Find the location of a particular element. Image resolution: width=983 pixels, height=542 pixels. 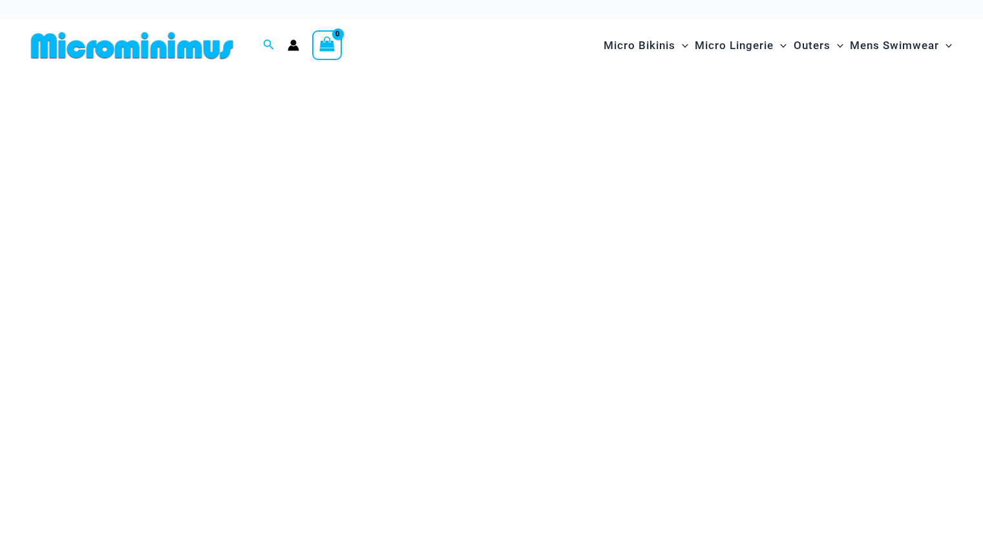

a: Search icon link is located at coordinates (269, 45).